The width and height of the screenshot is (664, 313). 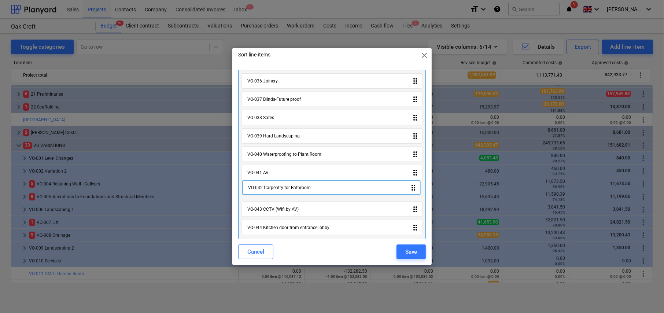 I want to click on p: Sort line-items, so click(x=254, y=55).